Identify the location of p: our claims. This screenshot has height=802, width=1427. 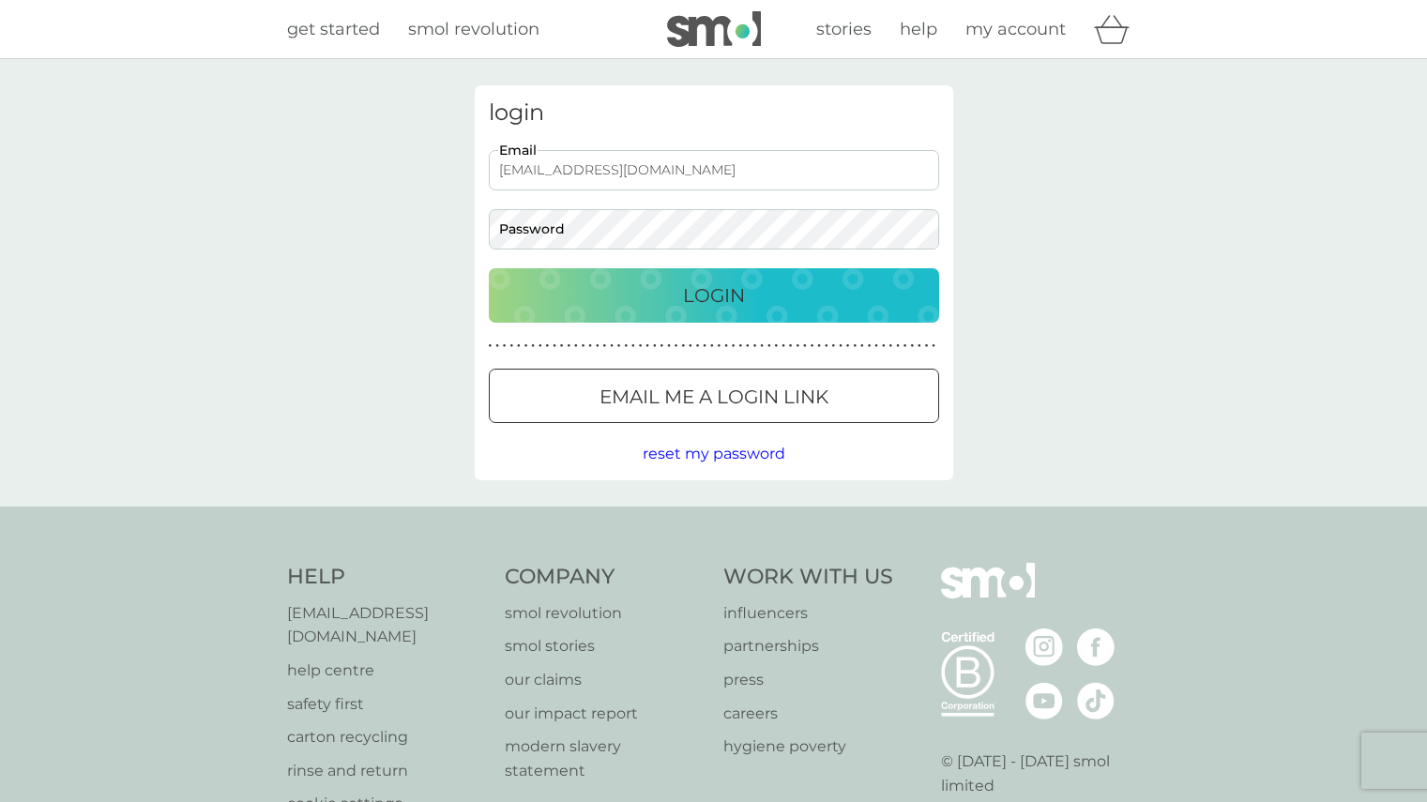
(604, 680).